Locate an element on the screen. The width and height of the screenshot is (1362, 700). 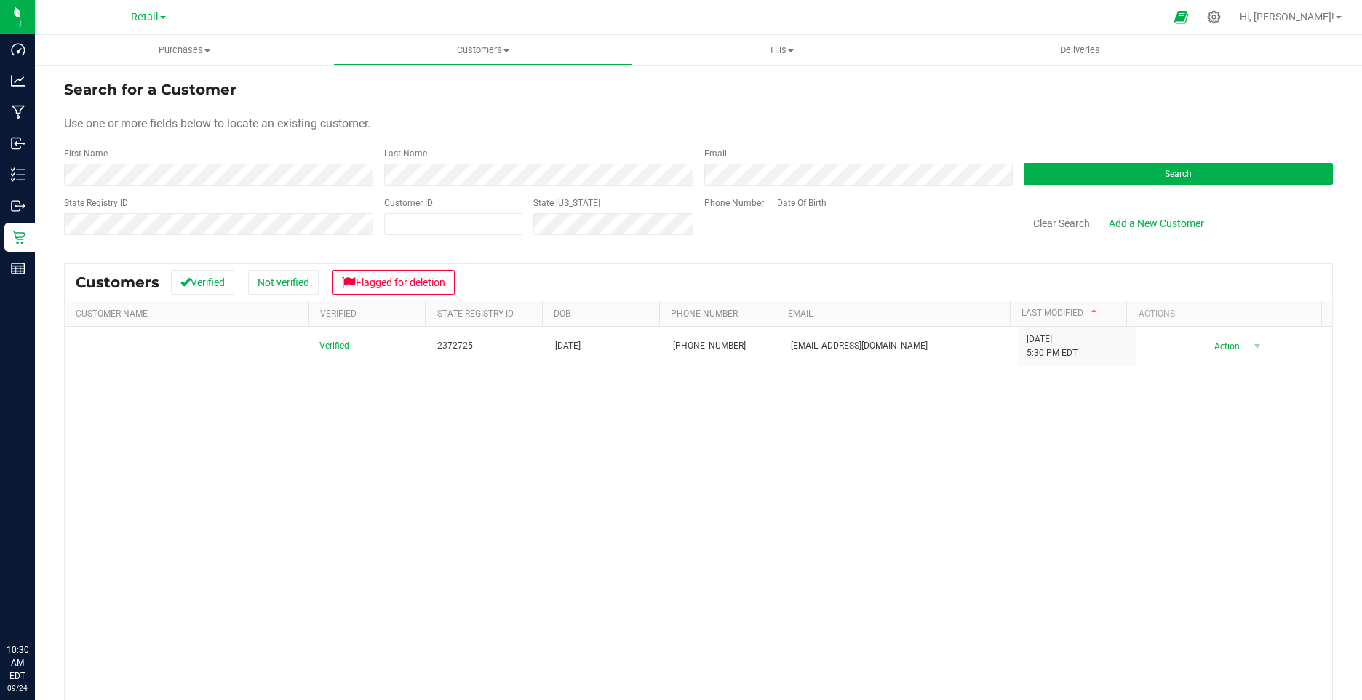
span: Retail is located at coordinates (145, 17).